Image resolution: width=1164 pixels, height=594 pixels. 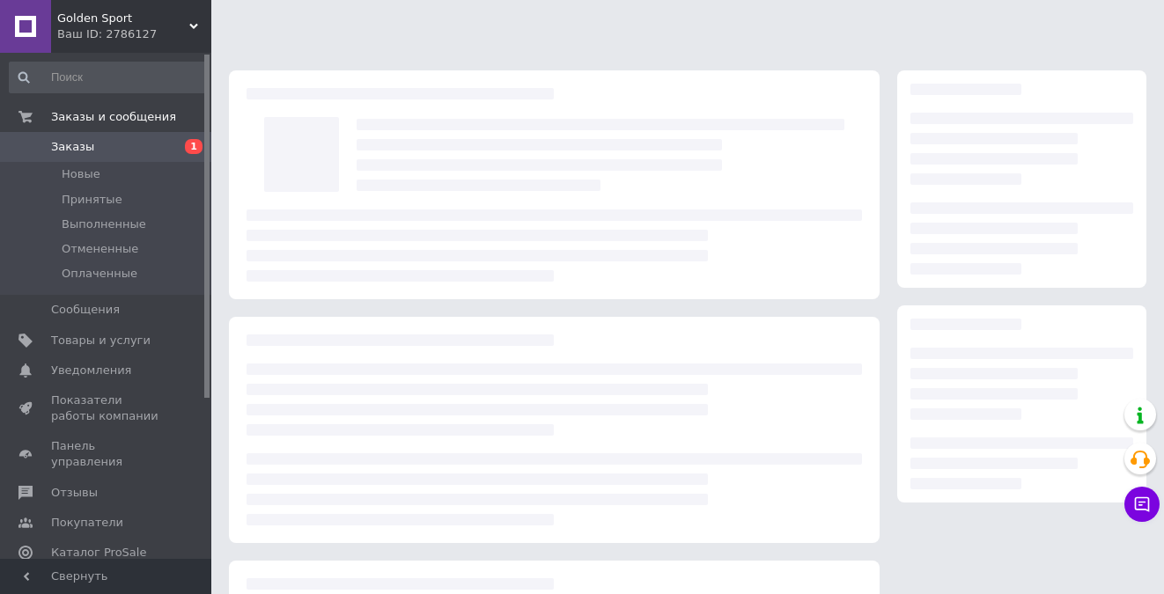 I want to click on span: Отзывы, so click(x=74, y=493).